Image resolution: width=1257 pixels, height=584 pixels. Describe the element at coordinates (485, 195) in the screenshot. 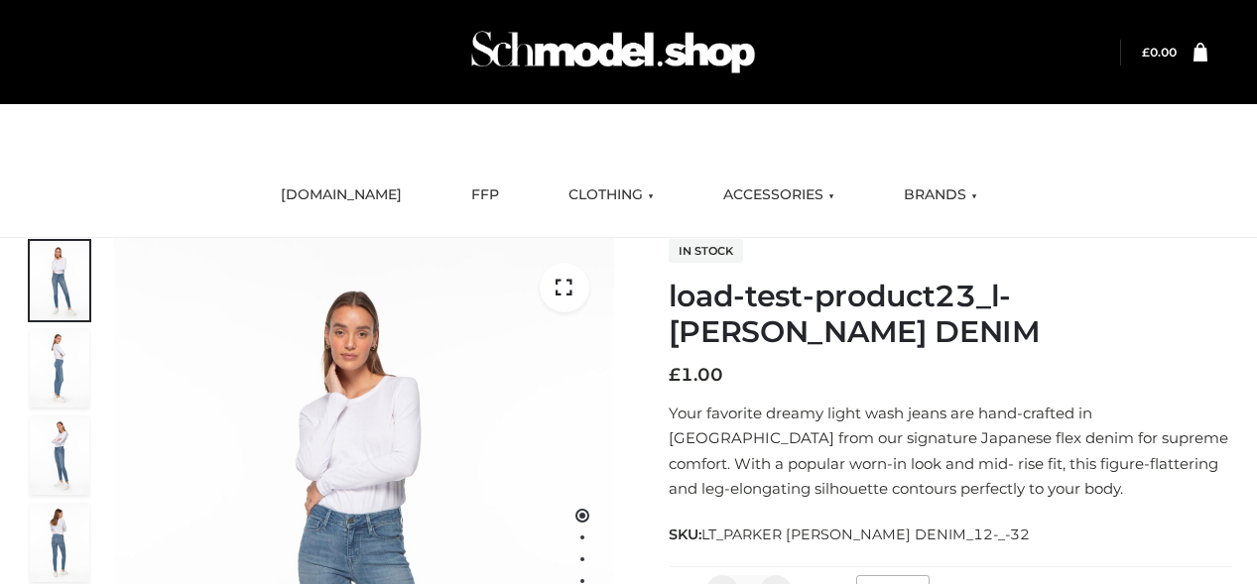

I see `a: FFP` at that location.